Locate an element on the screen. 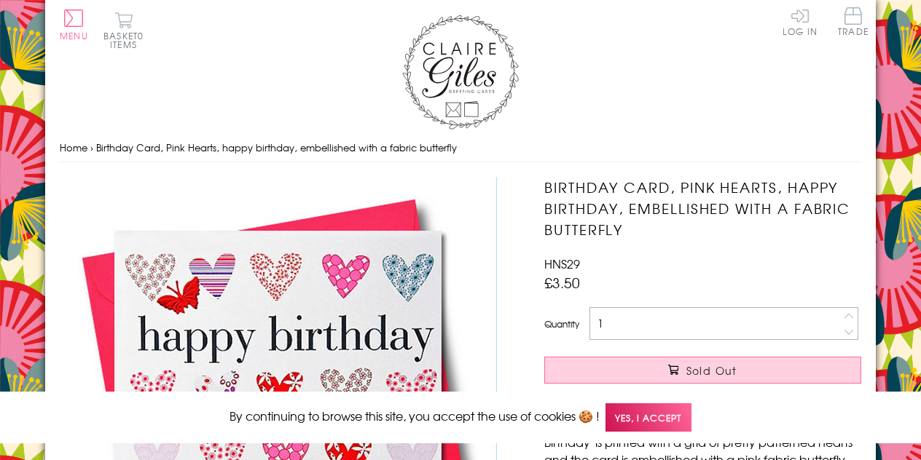 This screenshot has height=460, width=921. a: Home is located at coordinates (74, 147).